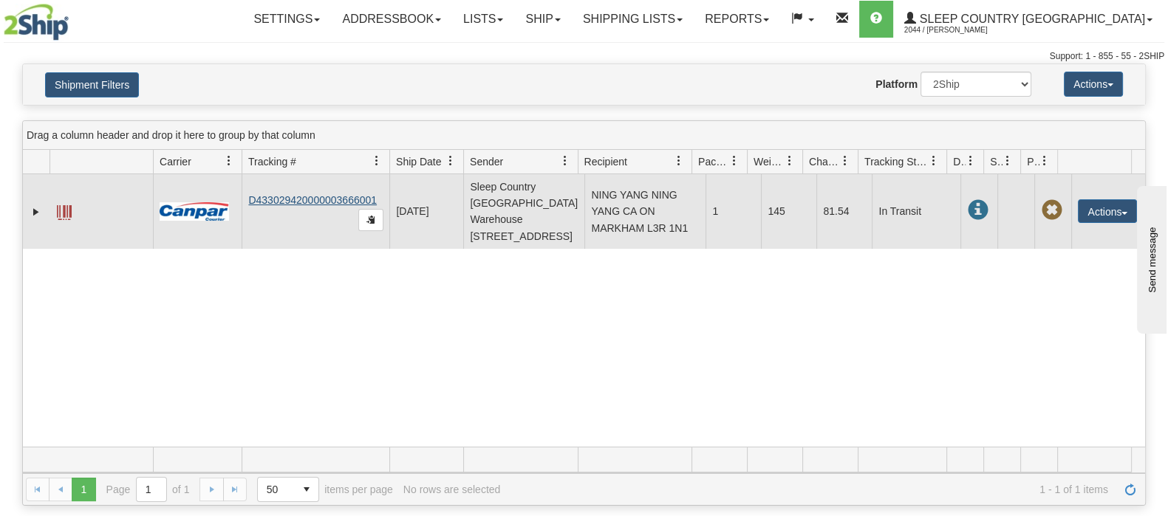  Describe the element at coordinates (92, 85) in the screenshot. I see `button: Shipment Filters` at that location.